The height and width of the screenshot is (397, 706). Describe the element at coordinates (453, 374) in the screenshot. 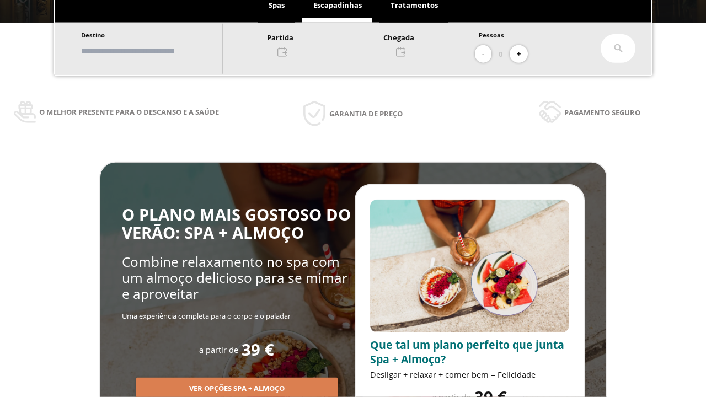

I see `span: Desligar + relaxar + comer bem = Felicidade` at that location.